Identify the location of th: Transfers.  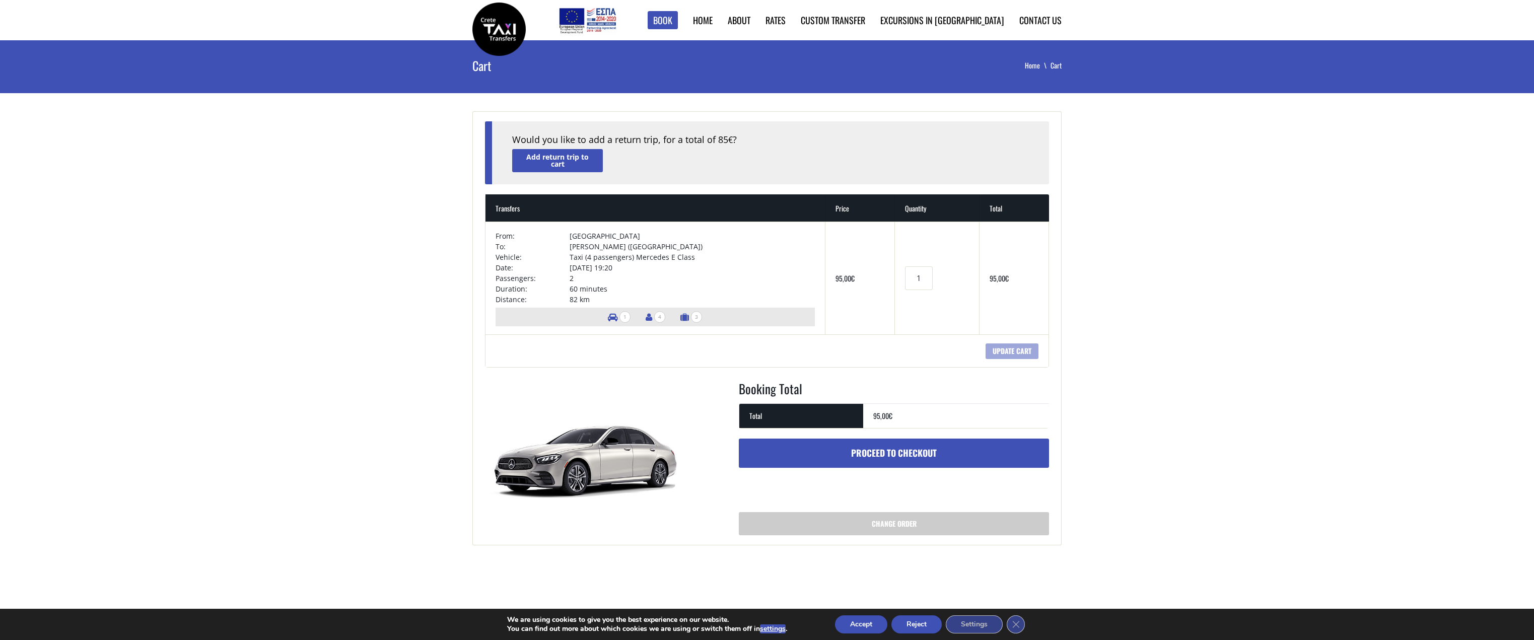
(655, 208).